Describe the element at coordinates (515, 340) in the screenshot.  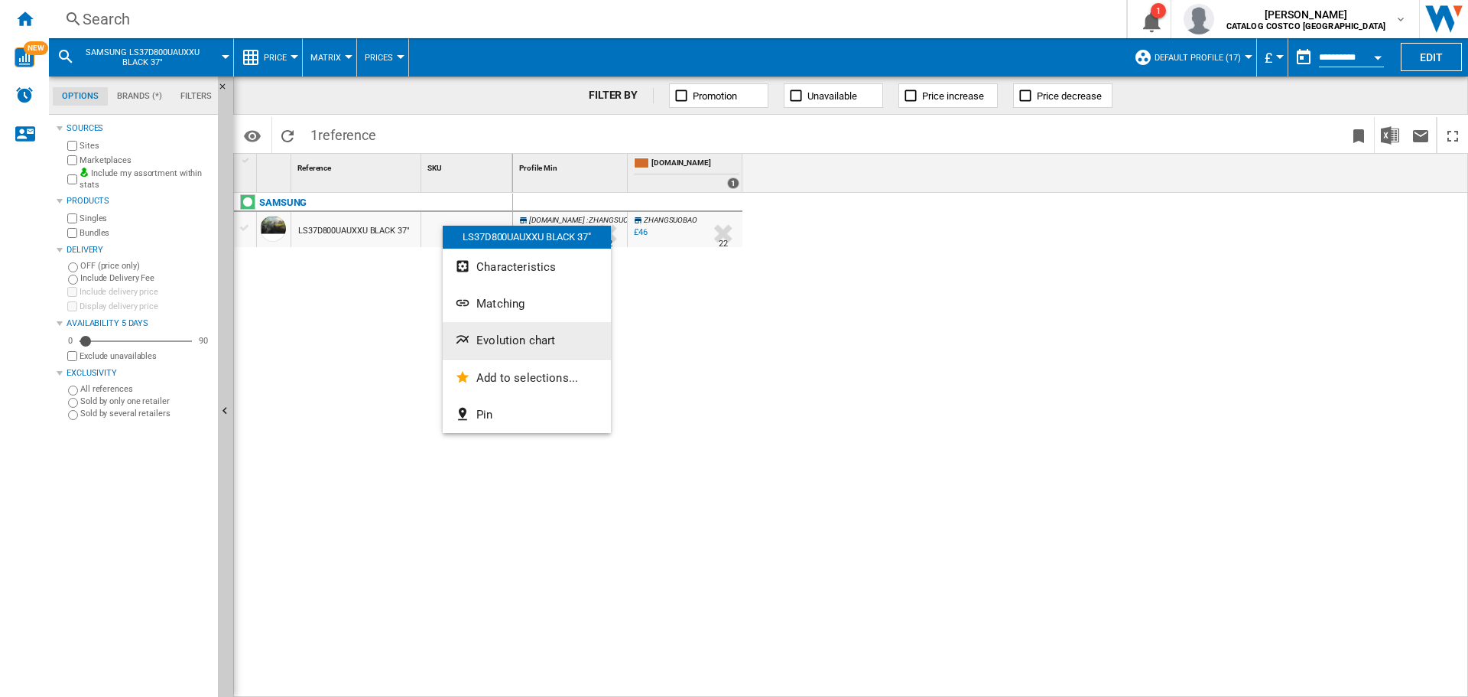
I see `span: Evolution chart` at that location.